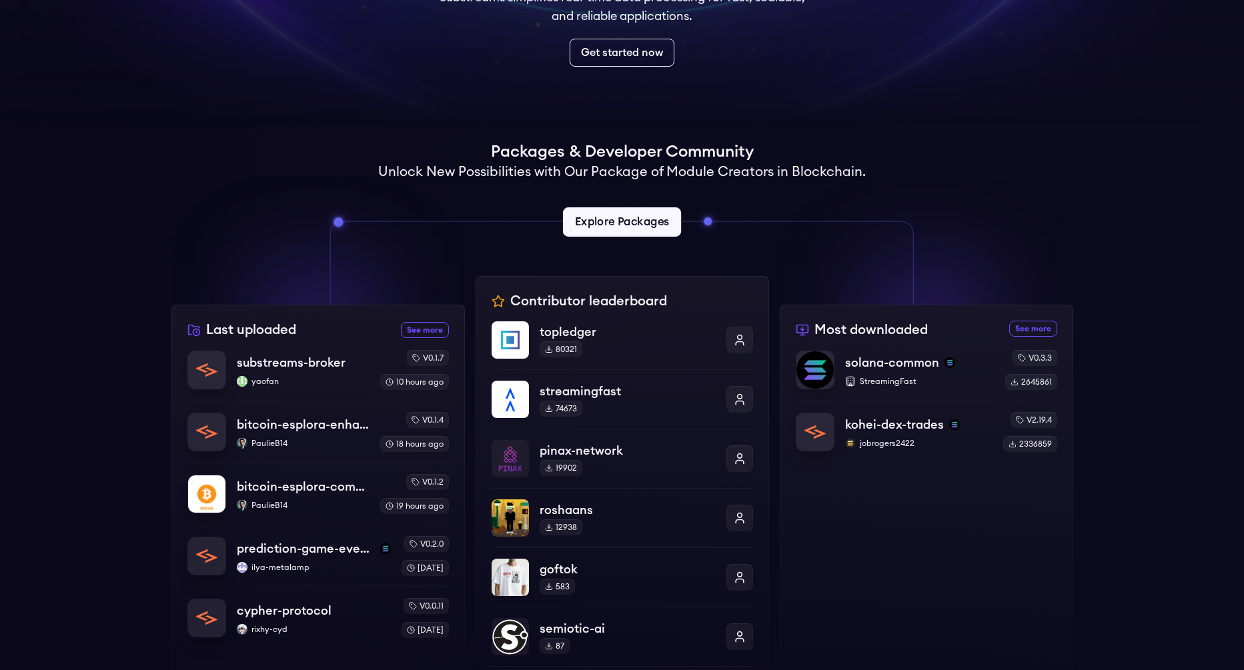  What do you see at coordinates (242, 629) in the screenshot?
I see `img: rixhy-cyd` at bounding box center [242, 629].